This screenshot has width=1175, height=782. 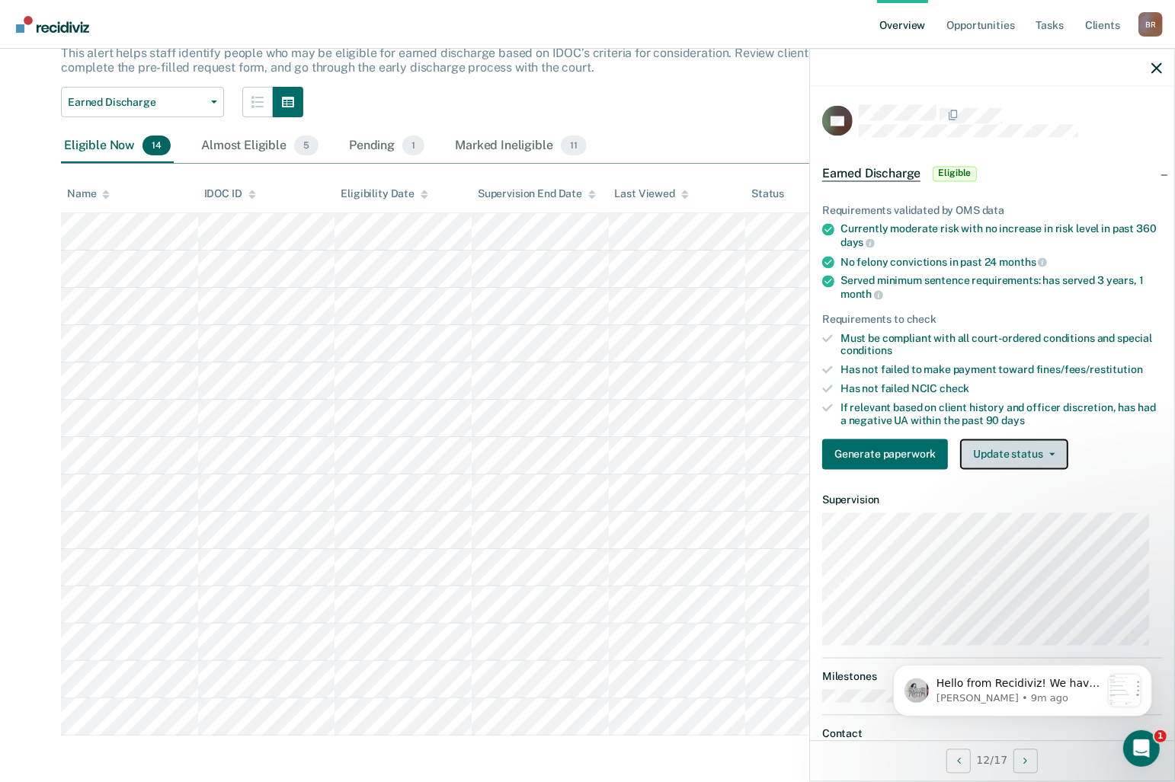 What do you see at coordinates (536, 194) in the screenshot?
I see `div: Supervision End Date` at bounding box center [536, 194].